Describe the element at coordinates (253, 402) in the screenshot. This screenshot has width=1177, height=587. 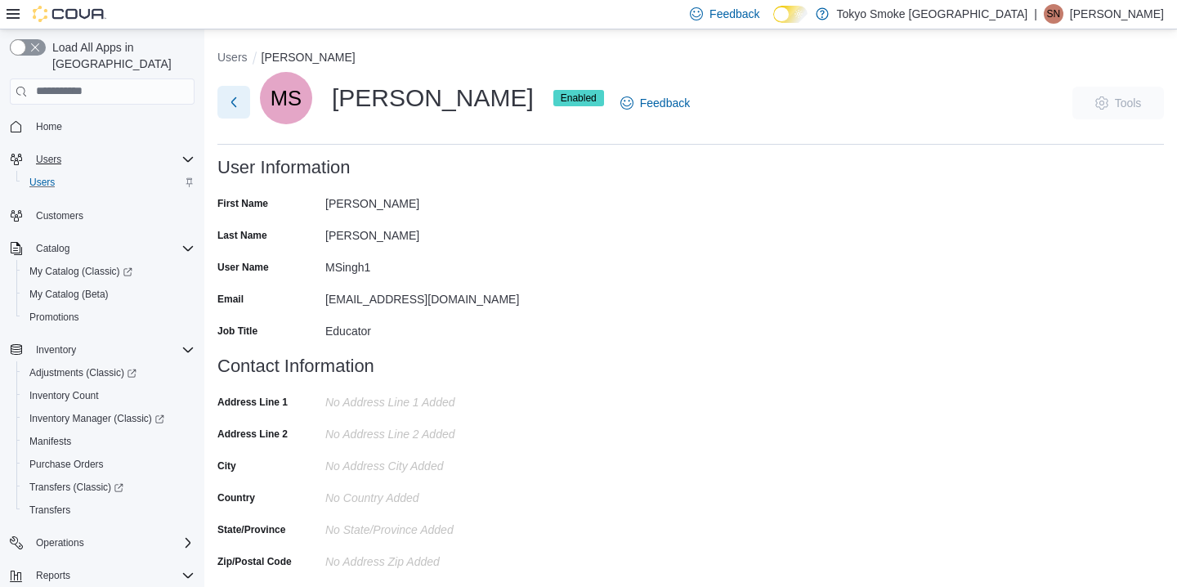
I see `label: Address Line 1` at that location.